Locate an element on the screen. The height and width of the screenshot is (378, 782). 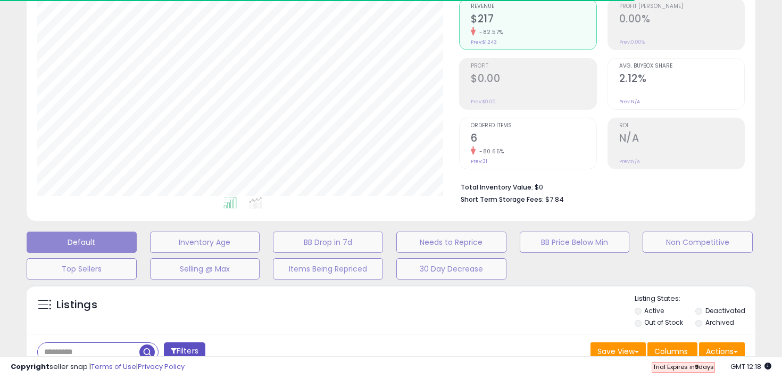
button: Items Being Repriced is located at coordinates (328, 269).